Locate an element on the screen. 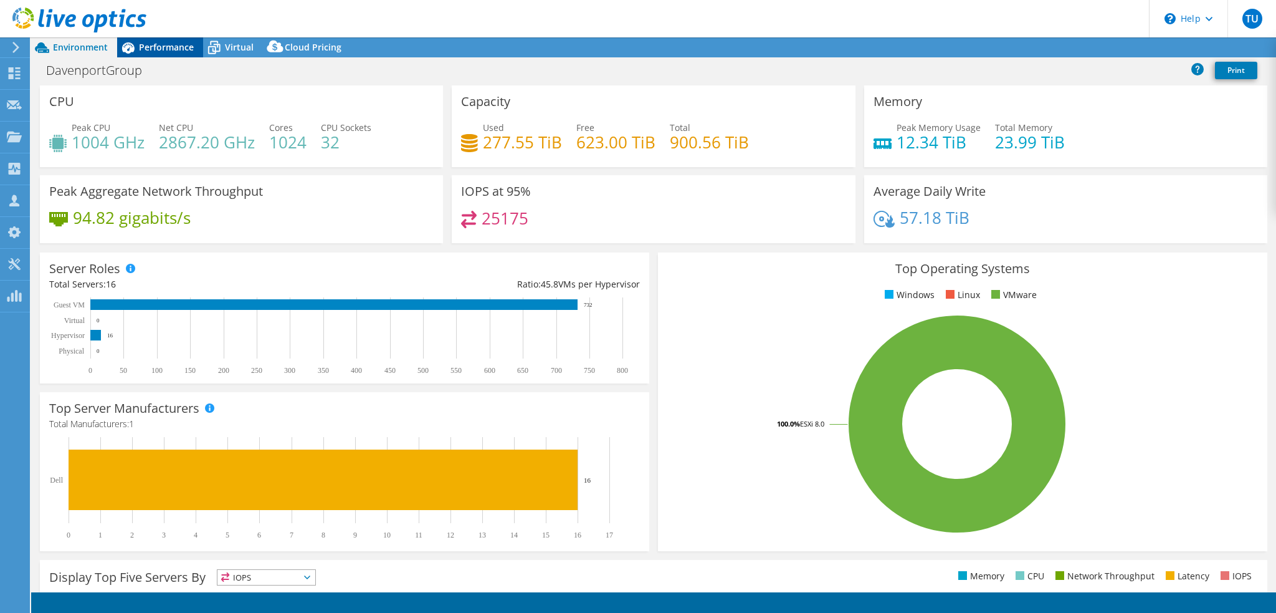  h4: 623.00 TiB is located at coordinates (616, 142).